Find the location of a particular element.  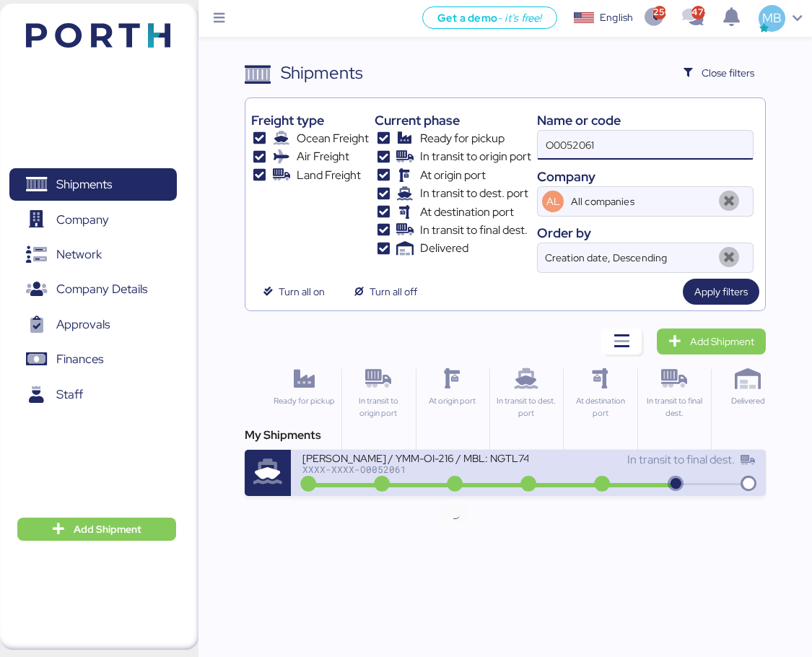

div: English is located at coordinates (617, 17).